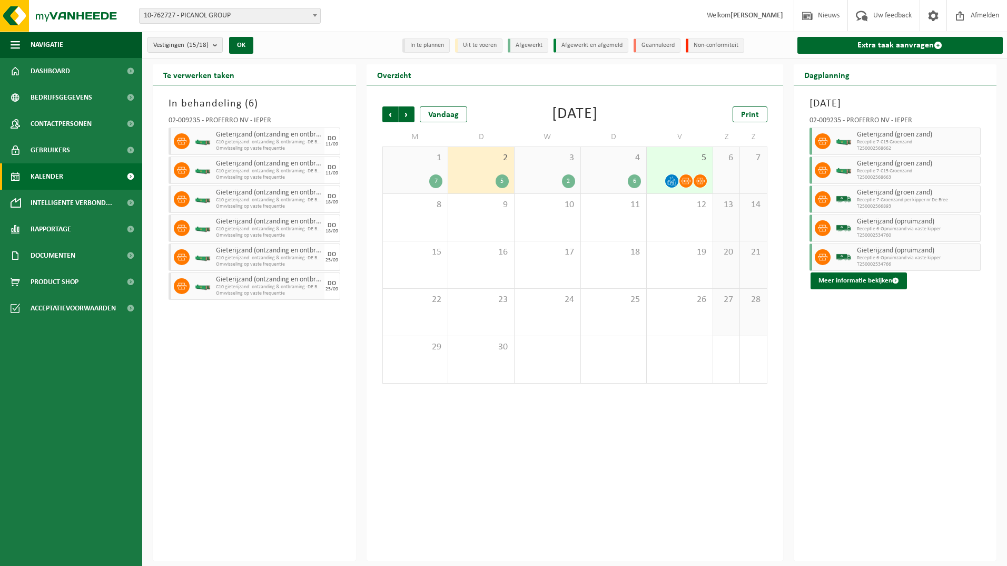 This screenshot has height=566, width=1007. What do you see at coordinates (199, 74) in the screenshot?
I see `h2: Te verwerken taken` at bounding box center [199, 74].